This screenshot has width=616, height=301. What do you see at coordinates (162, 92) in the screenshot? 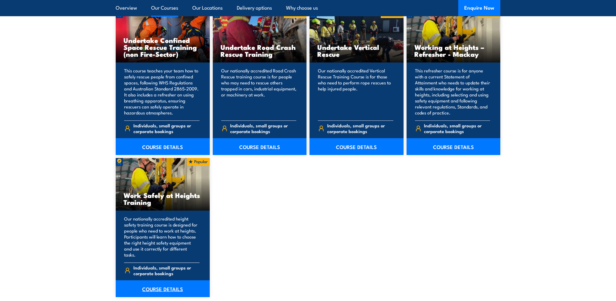
I see `p: This course teaches your team how to safely rescue people from confined spaces, following WHS Reg...` at bounding box center [162, 92].